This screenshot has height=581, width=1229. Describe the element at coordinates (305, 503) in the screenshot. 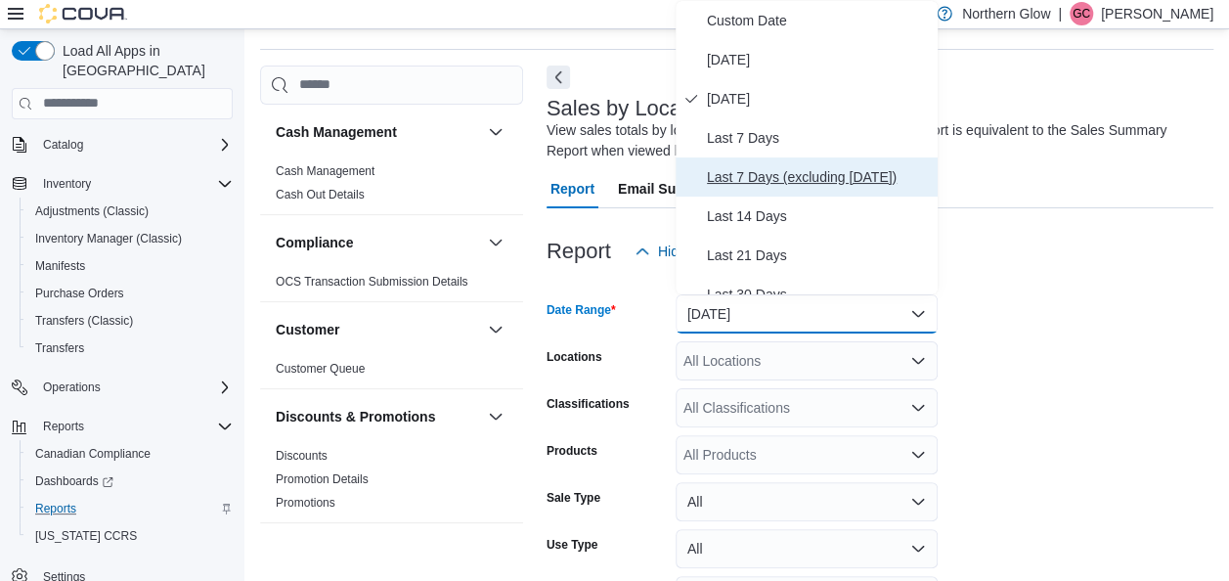

I see `span: Promotions` at that location.